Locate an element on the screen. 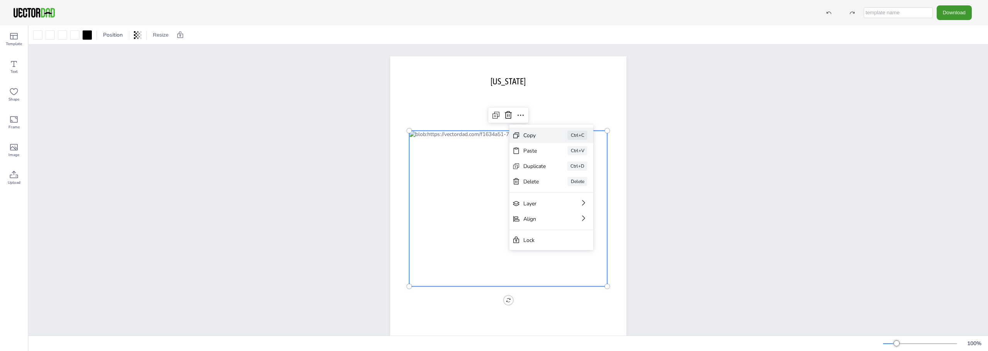 The image size is (988, 351). img: VectorDad-1.png is located at coordinates (34, 13).